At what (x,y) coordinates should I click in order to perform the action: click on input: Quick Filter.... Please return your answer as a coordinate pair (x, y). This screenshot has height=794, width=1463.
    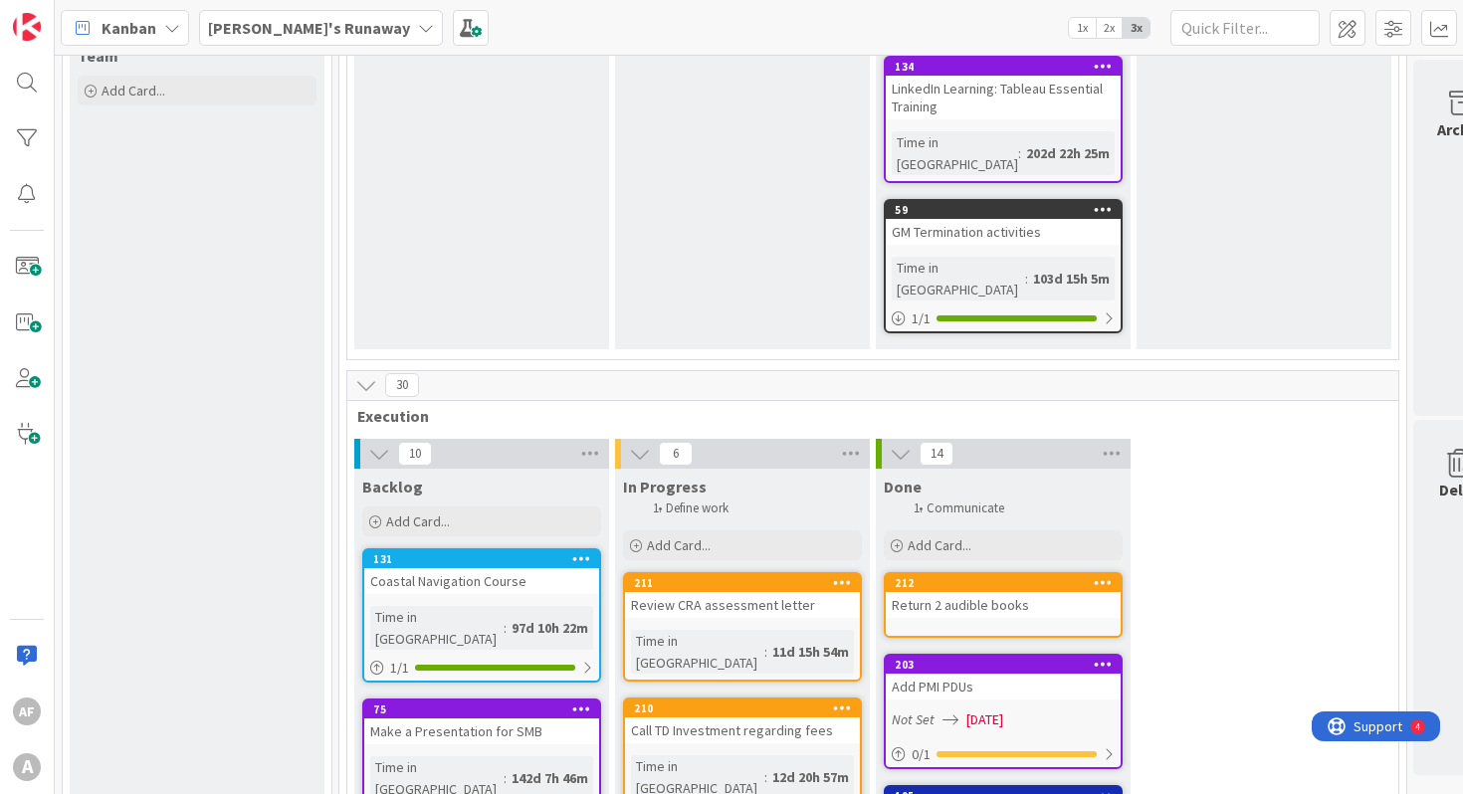
    Looking at the image, I should click on (1245, 28).